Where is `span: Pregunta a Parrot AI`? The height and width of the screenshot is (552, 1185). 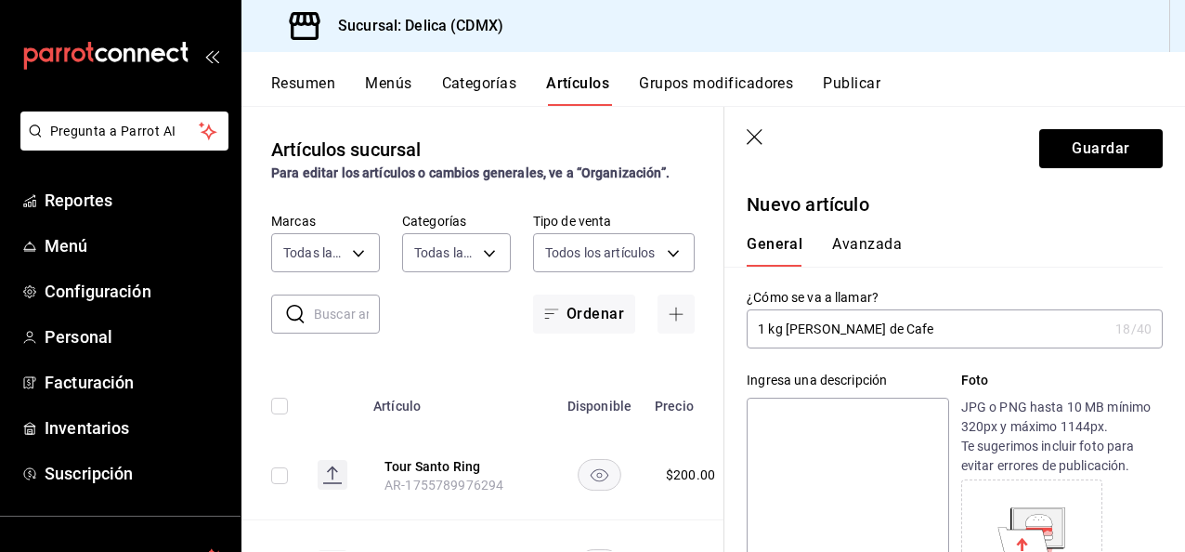
span: Pregunta a Parrot AI is located at coordinates (124, 131).